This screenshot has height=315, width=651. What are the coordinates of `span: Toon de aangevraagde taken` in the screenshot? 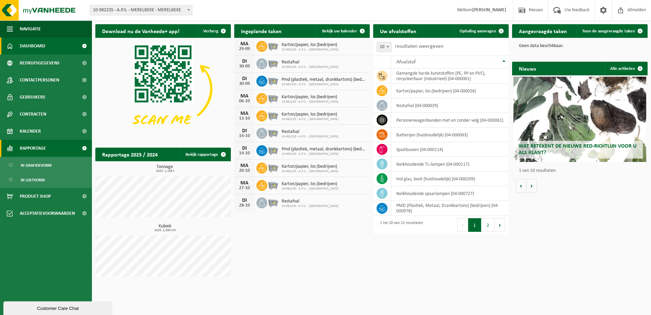 It's located at (608, 31).